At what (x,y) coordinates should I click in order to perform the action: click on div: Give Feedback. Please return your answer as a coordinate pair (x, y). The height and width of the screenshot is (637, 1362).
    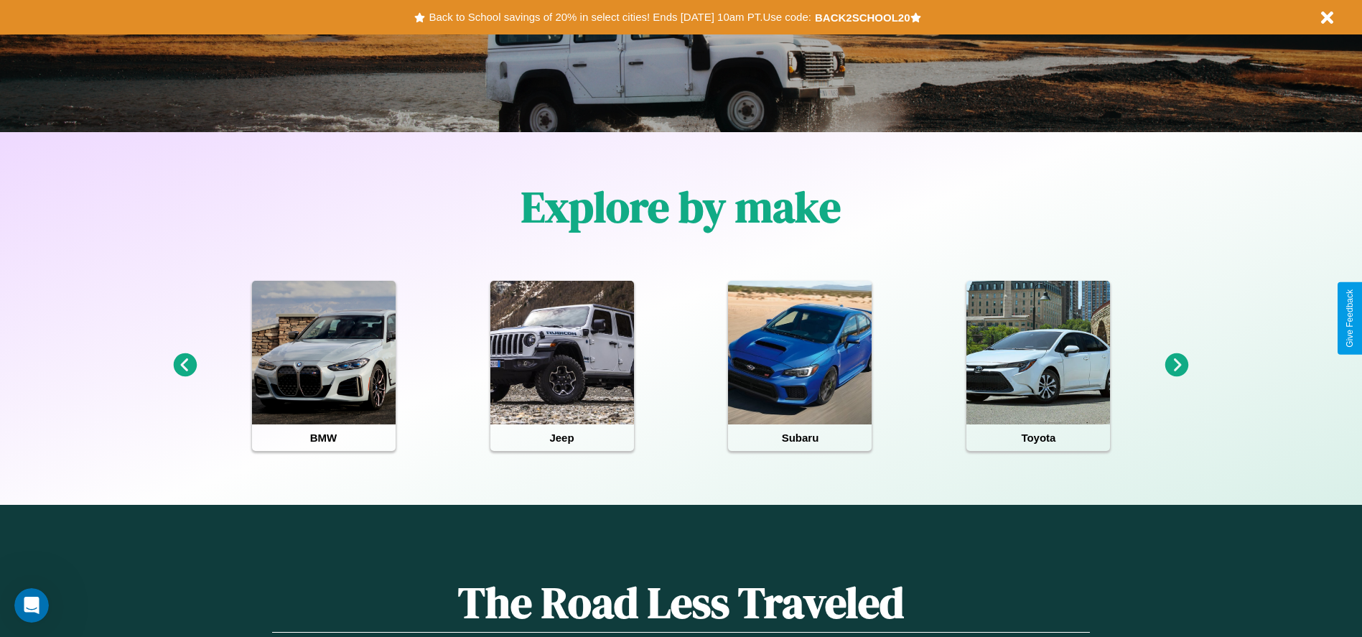
    Looking at the image, I should click on (1350, 318).